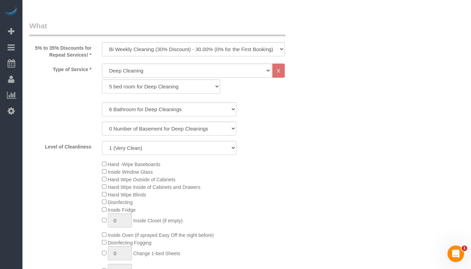 The height and width of the screenshot is (269, 471). Describe the element at coordinates (11, 12) in the screenshot. I see `a: Automaid Logo` at that location.